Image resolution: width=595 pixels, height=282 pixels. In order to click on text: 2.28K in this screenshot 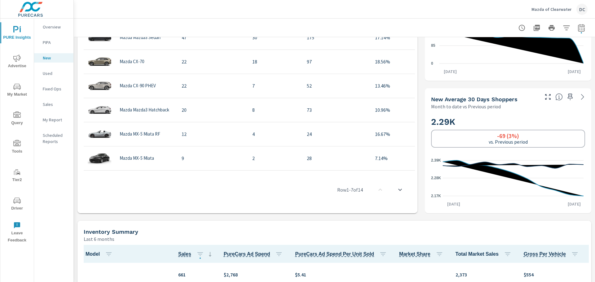, I will do `click(436, 178)`.